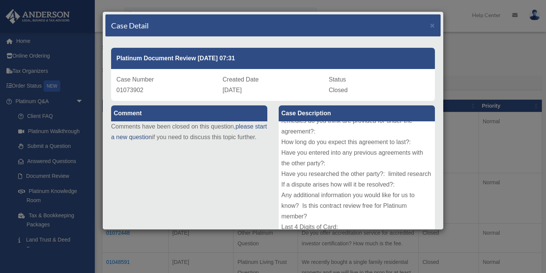 This screenshot has height=273, width=546. What do you see at coordinates (432, 25) in the screenshot?
I see `button: Close` at bounding box center [432, 25].